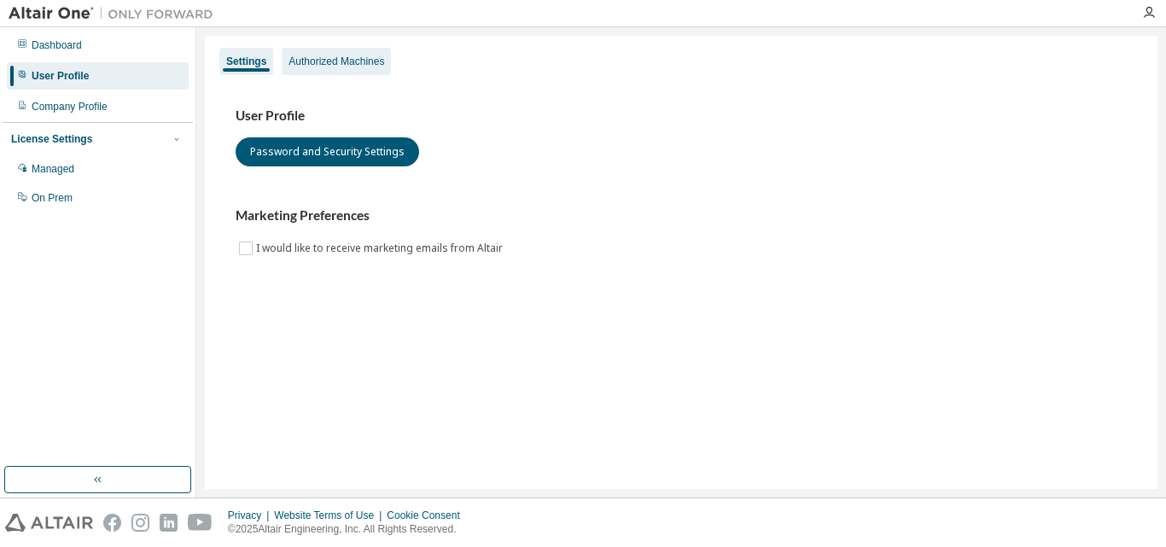  Describe the element at coordinates (49, 522) in the screenshot. I see `img: altair_logo.svg` at that location.